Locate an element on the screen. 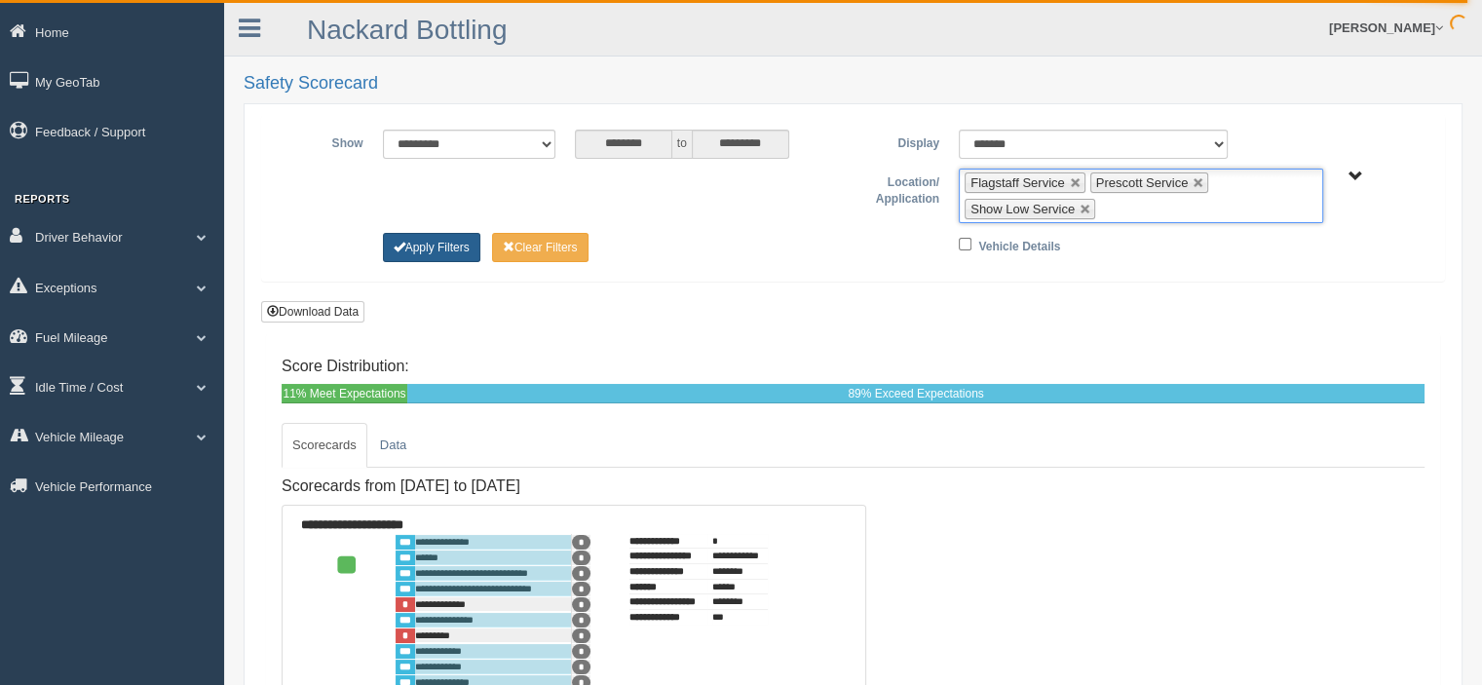 This screenshot has width=1482, height=685. h2: Safety Scorecard is located at coordinates (853, 84).